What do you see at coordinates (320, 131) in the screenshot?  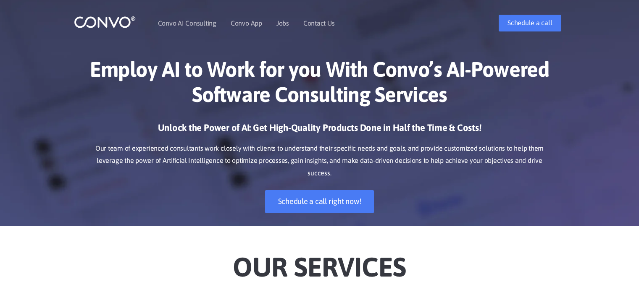 I see `h3: Unlock the Power of AI: Get High-Quality Products Done in Half the Time & Costs!` at bounding box center [320, 131].